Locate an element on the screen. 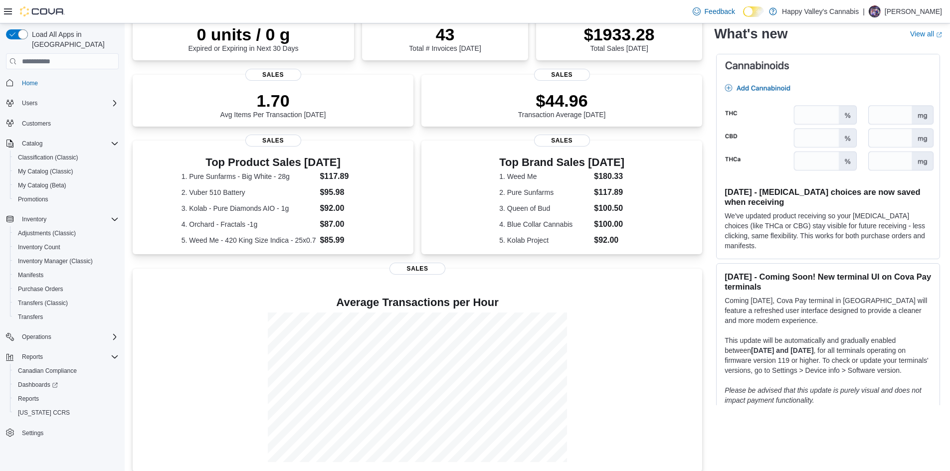 The height and width of the screenshot is (471, 950). p: $1933.28 is located at coordinates (619, 34).